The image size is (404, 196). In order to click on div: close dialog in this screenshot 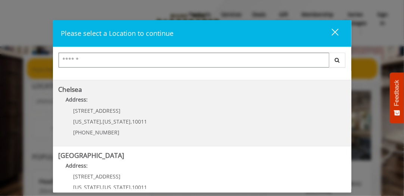, I will do `click(331, 34)`.